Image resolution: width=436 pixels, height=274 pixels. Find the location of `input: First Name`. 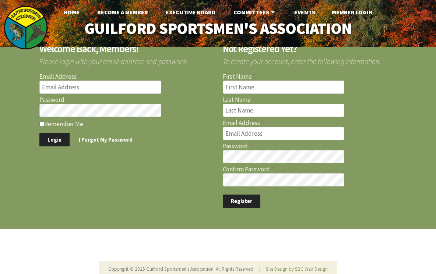

input: First Name is located at coordinates (284, 87).